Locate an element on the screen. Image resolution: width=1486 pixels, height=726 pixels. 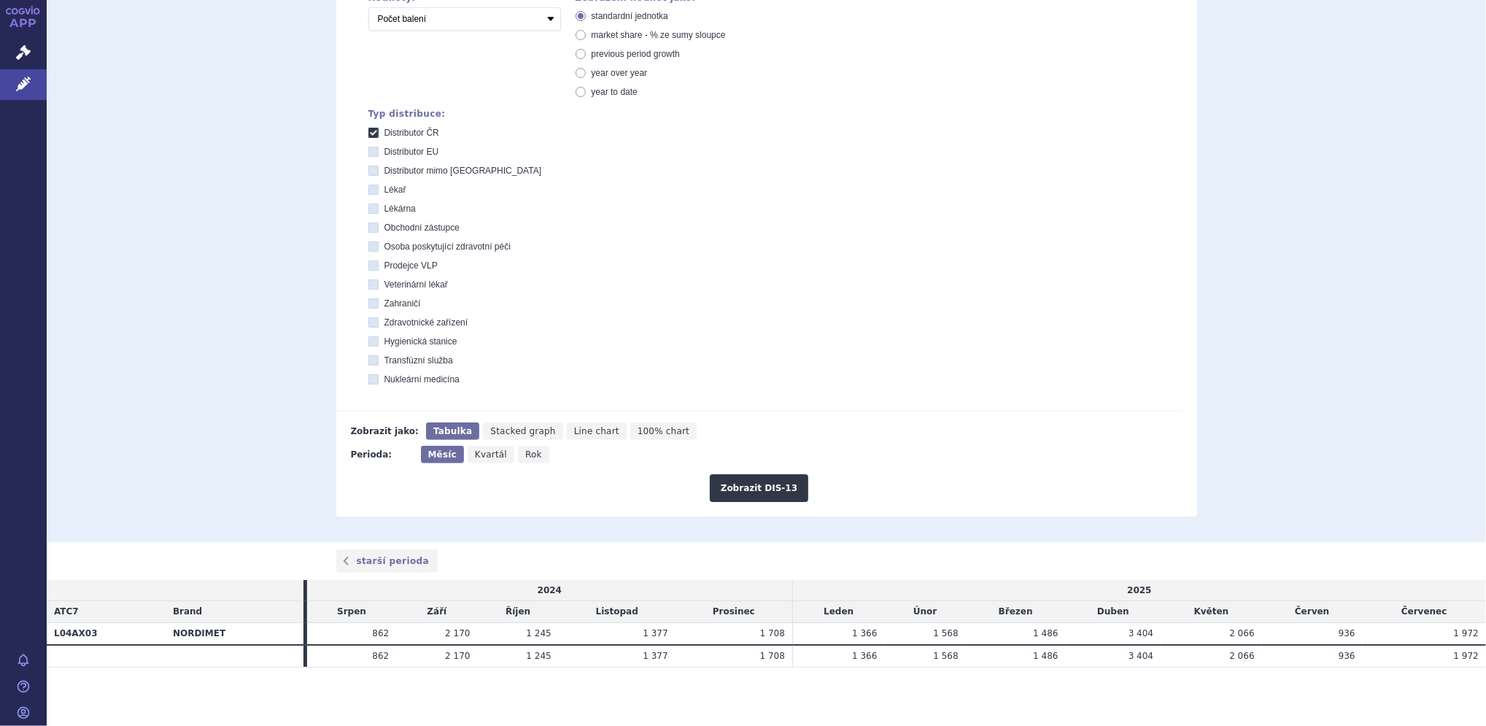
div: Typ distribuce: is located at coordinates (775, 114).